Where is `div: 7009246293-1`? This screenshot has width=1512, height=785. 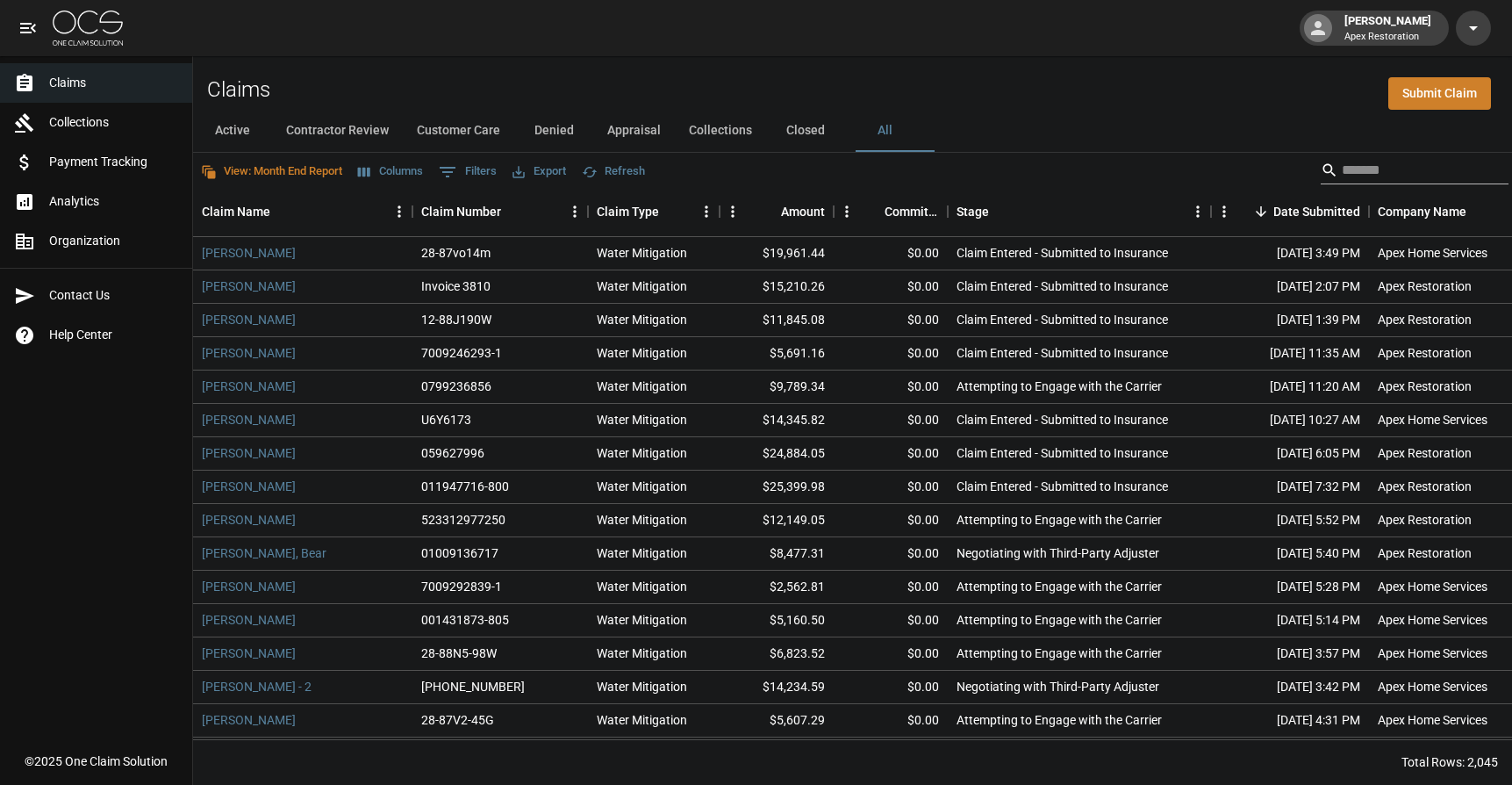
div: 7009246293-1 is located at coordinates (462, 353).